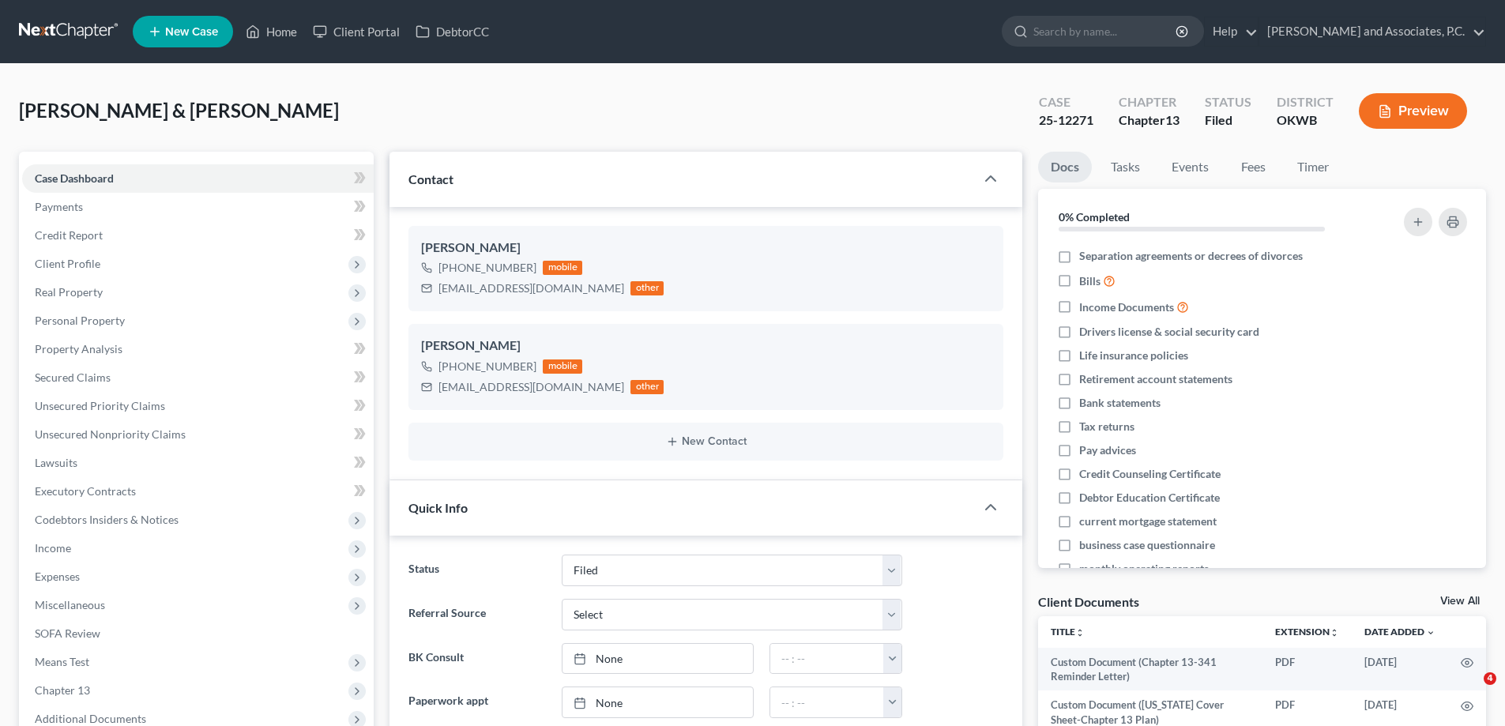 The image size is (1505, 726). Describe the element at coordinates (100, 405) in the screenshot. I see `span: Unsecured Priority Claims` at that location.